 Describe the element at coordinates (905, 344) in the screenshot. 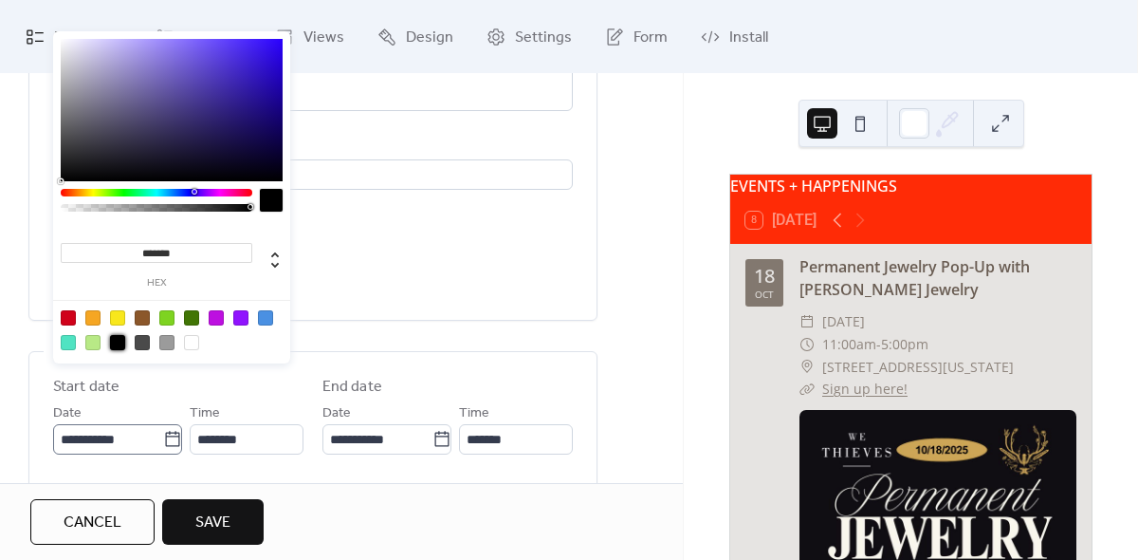

I see `span: 5:00pm` at that location.